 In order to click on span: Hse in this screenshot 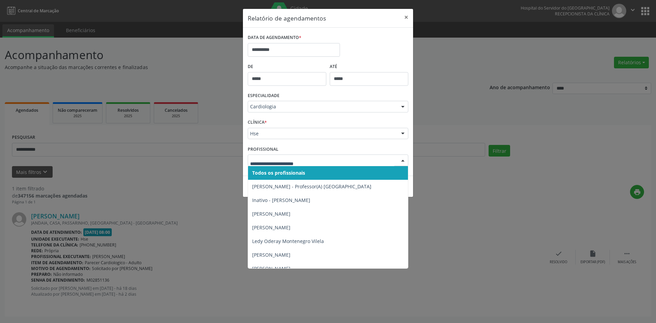, I will do `click(322, 134)`.